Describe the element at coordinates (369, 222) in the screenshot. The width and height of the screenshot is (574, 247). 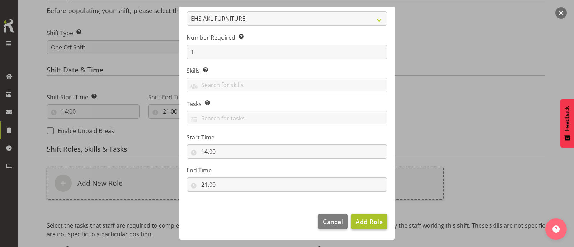
I see `button: Add Role` at that location.